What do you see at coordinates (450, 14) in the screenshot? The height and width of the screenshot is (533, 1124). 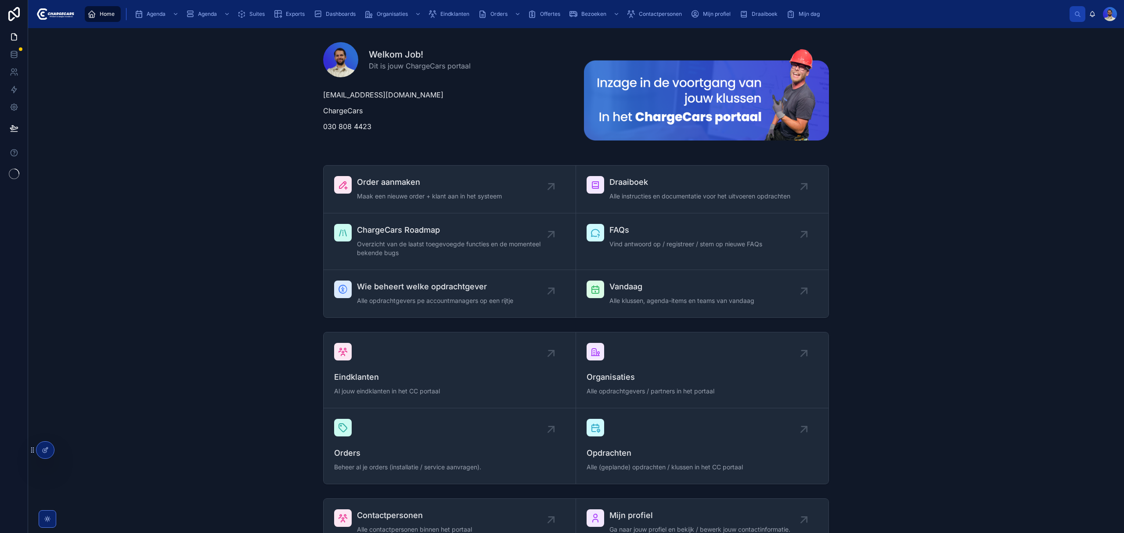 I see `a: Eindklanten` at bounding box center [450, 14].